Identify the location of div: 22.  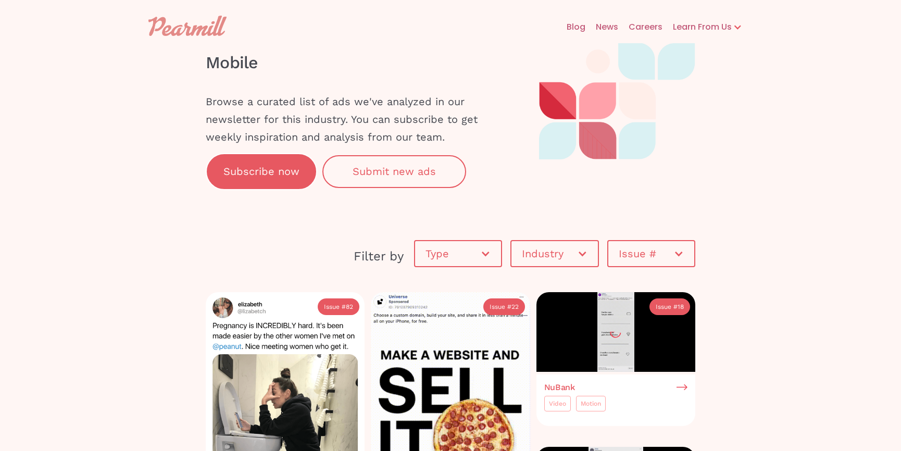
(515, 307).